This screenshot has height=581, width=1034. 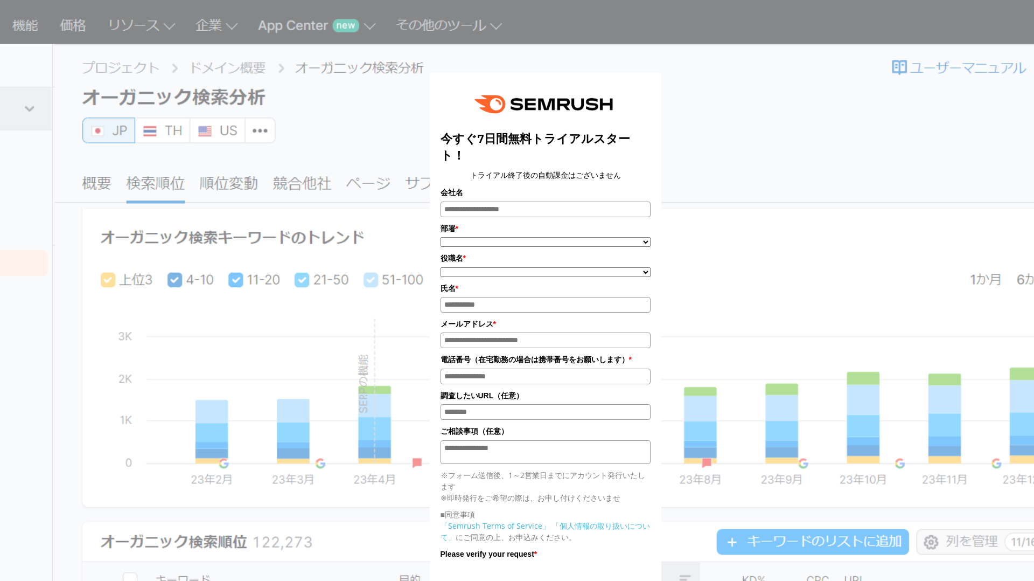 What do you see at coordinates (546, 554) in the screenshot?
I see `label: Please verify your request` at bounding box center [546, 554].